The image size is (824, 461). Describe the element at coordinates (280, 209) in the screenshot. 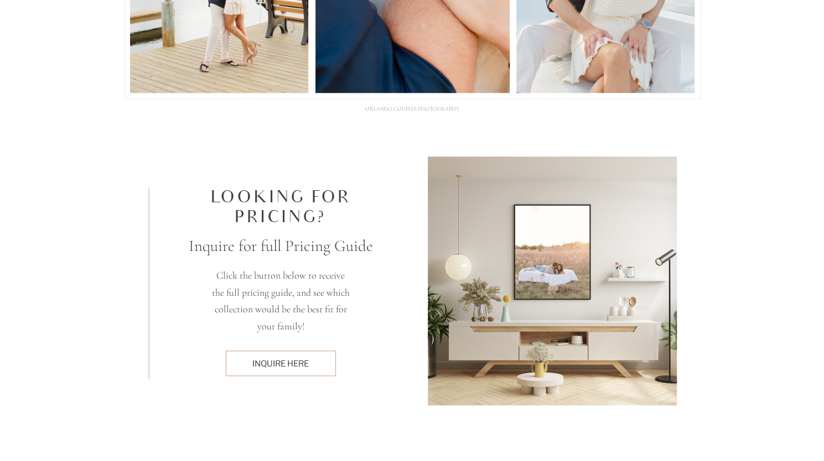

I see `h2: looking for pricing?` at that location.